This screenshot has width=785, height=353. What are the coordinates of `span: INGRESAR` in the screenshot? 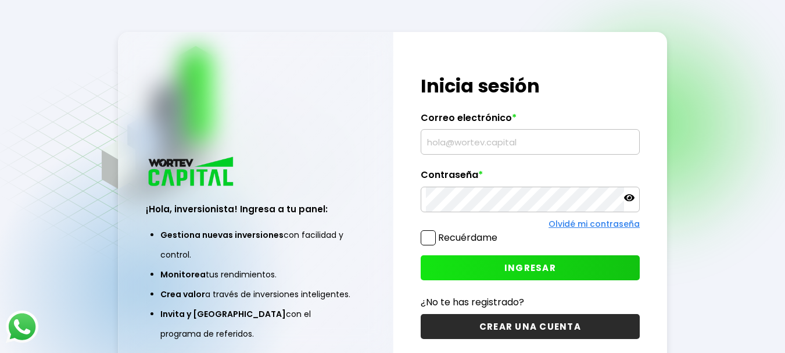 It's located at (530, 267).